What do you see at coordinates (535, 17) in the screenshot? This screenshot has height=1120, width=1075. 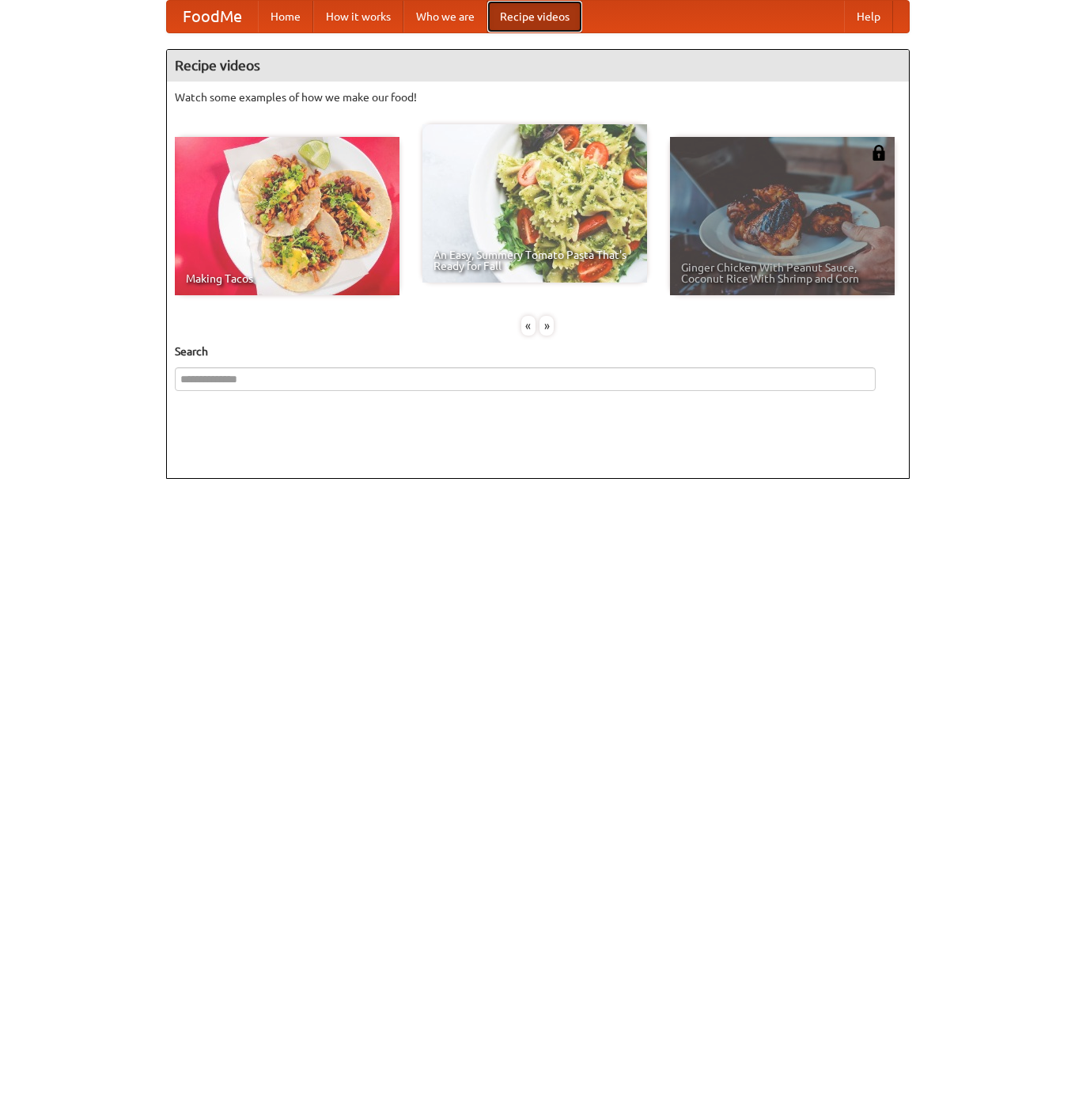 I see `a: Recipe videos` at bounding box center [535, 17].